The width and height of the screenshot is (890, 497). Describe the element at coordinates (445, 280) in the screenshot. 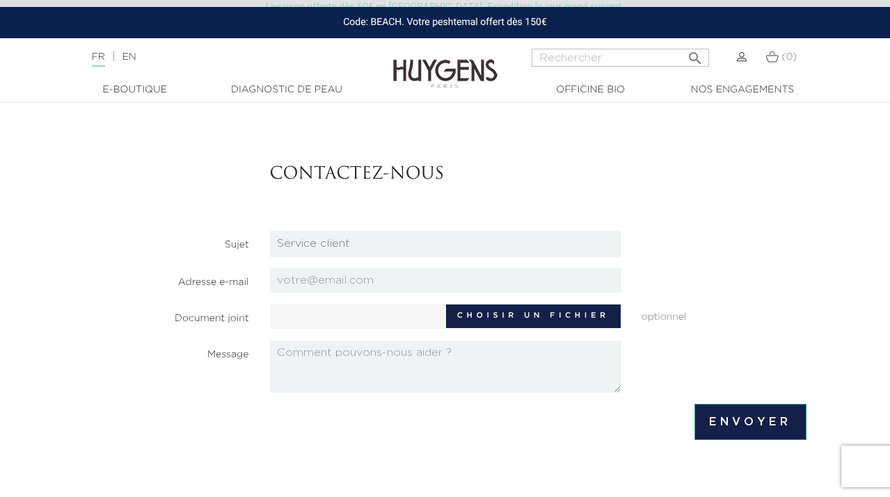

I see `input: votre@email.com` at that location.